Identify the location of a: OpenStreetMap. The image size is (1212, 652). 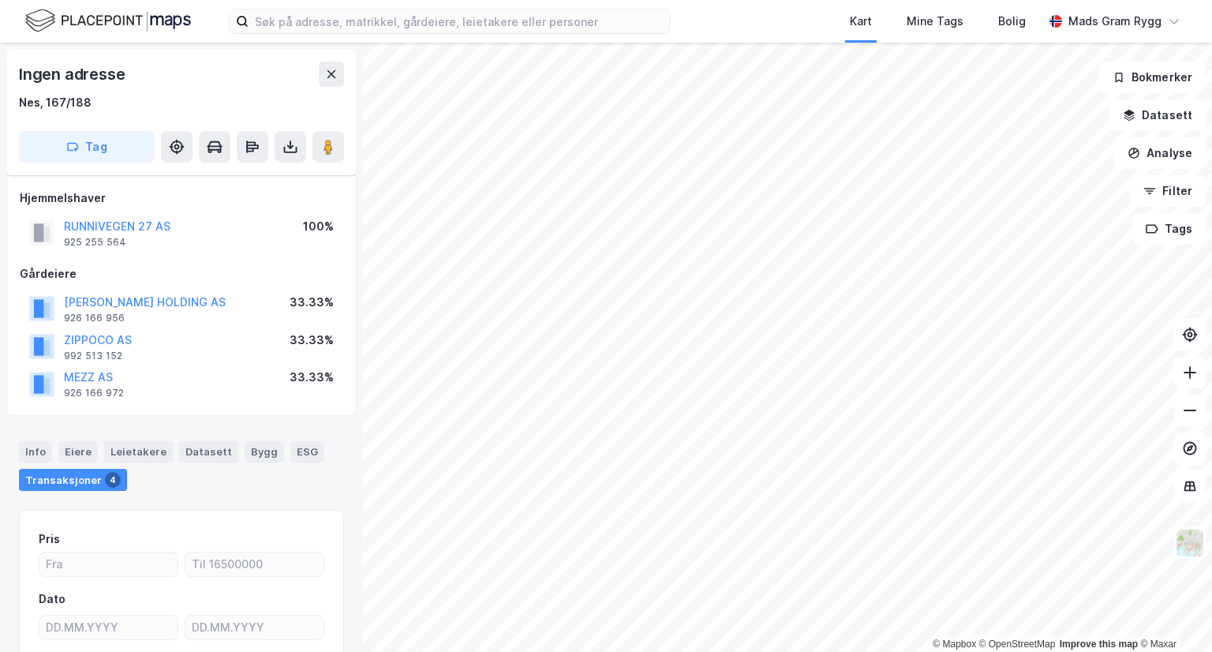
(1017, 644).